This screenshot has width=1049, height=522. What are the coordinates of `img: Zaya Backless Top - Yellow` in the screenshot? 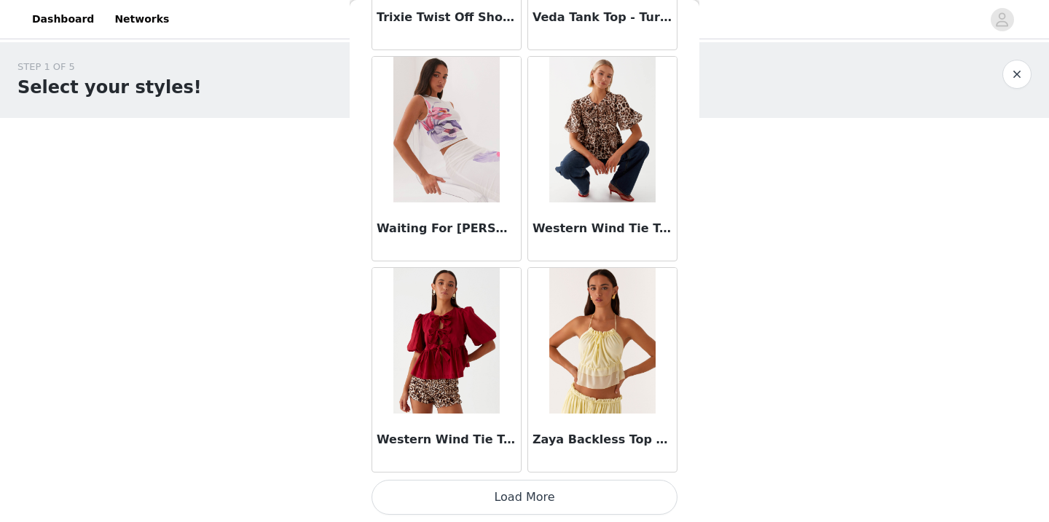 It's located at (602, 341).